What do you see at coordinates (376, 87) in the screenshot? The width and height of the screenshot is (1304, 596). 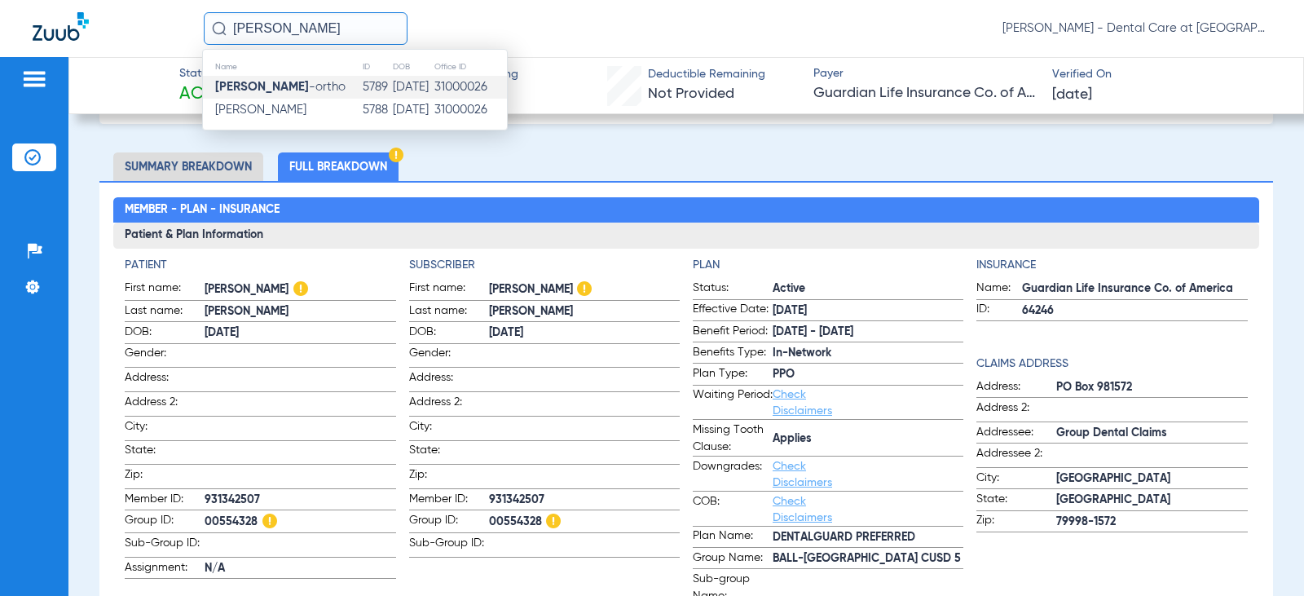 I see `td: 5789` at bounding box center [376, 87].